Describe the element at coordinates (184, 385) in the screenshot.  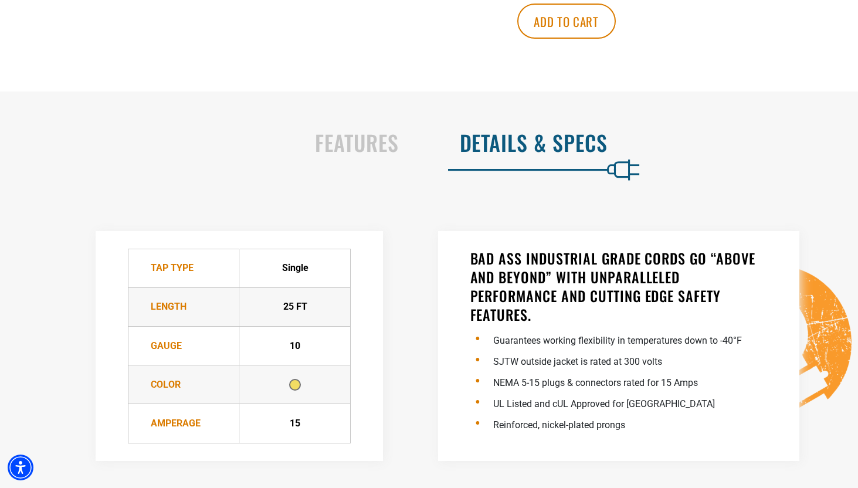
I see `td: Color` at that location.